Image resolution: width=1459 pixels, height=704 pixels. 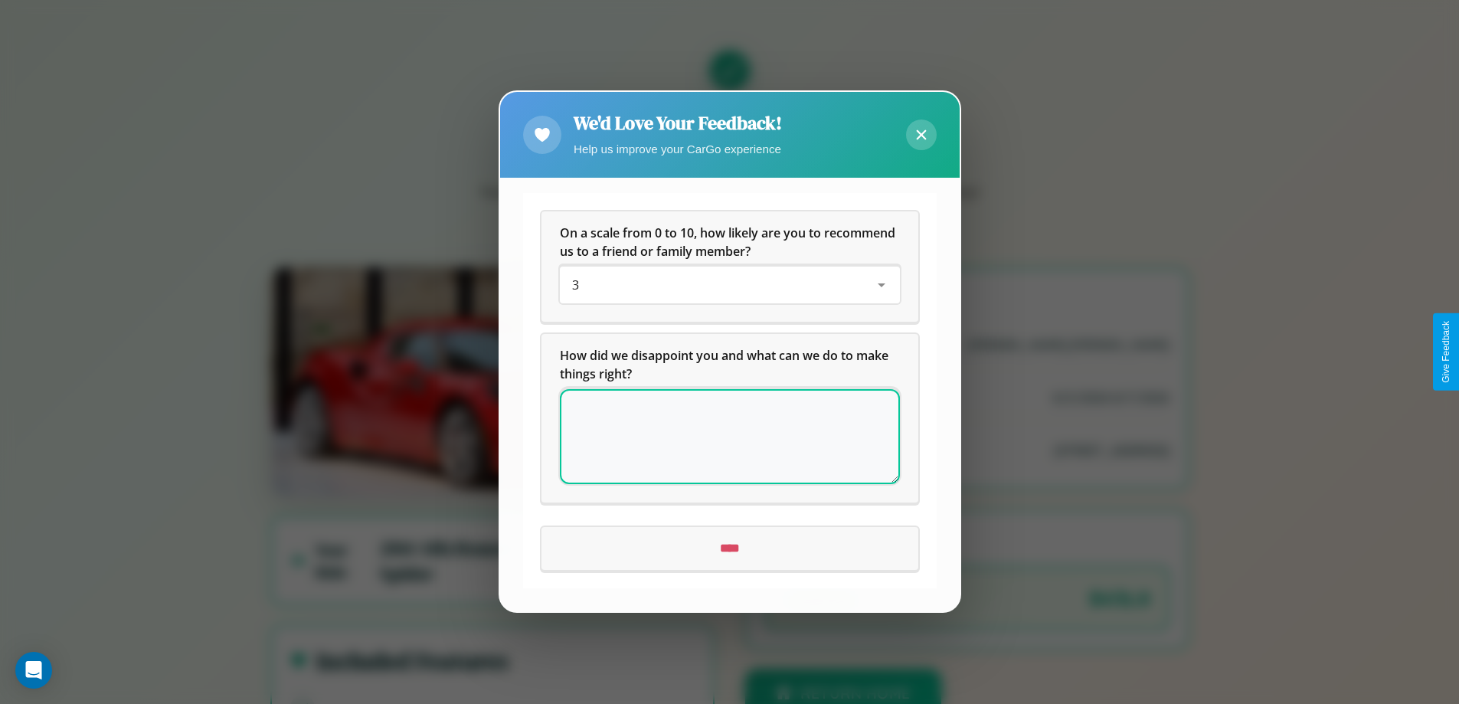 I want to click on div: Open Intercom Messenger, so click(x=34, y=670).